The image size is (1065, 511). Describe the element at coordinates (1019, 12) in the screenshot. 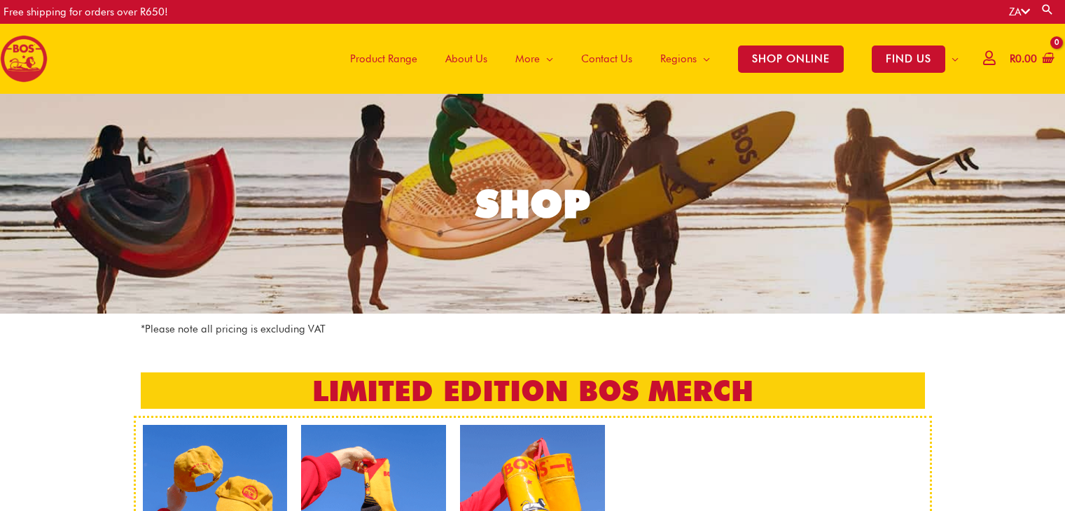

I see `a: ZA` at that location.